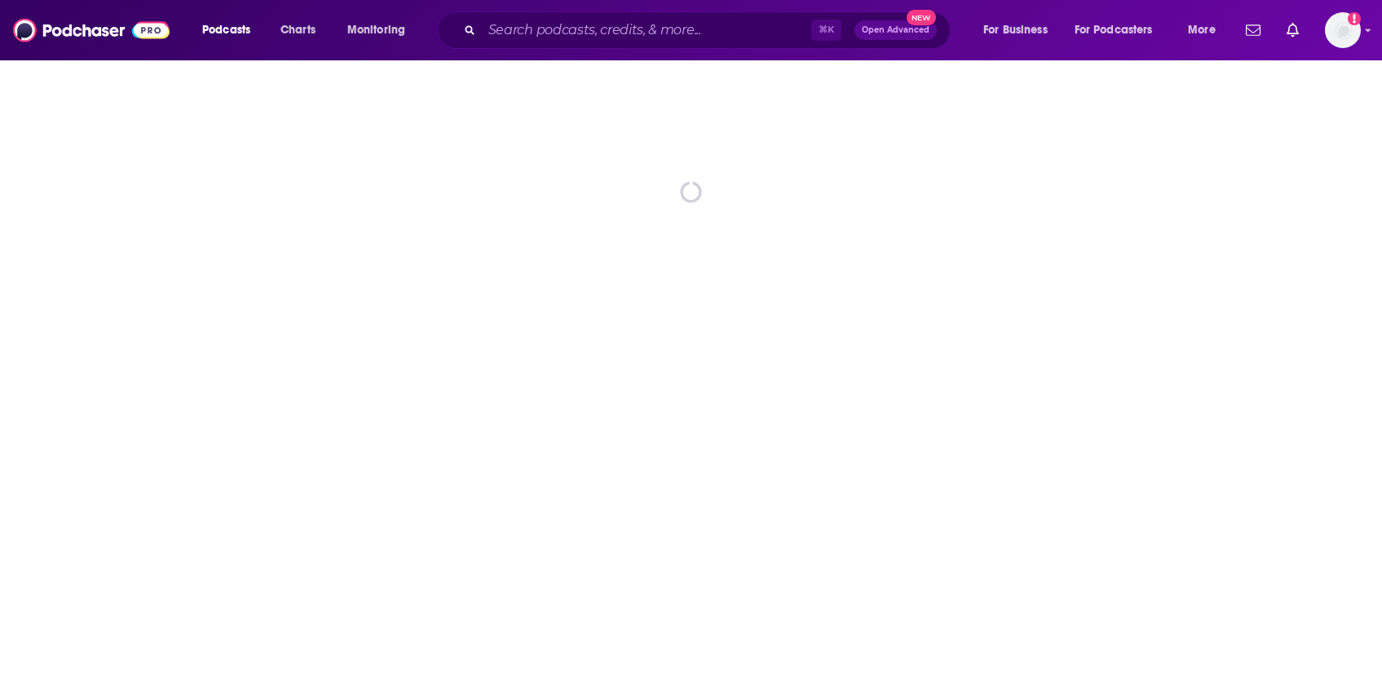 The height and width of the screenshot is (682, 1382). Describe the element at coordinates (298, 30) in the screenshot. I see `span: Charts` at that location.